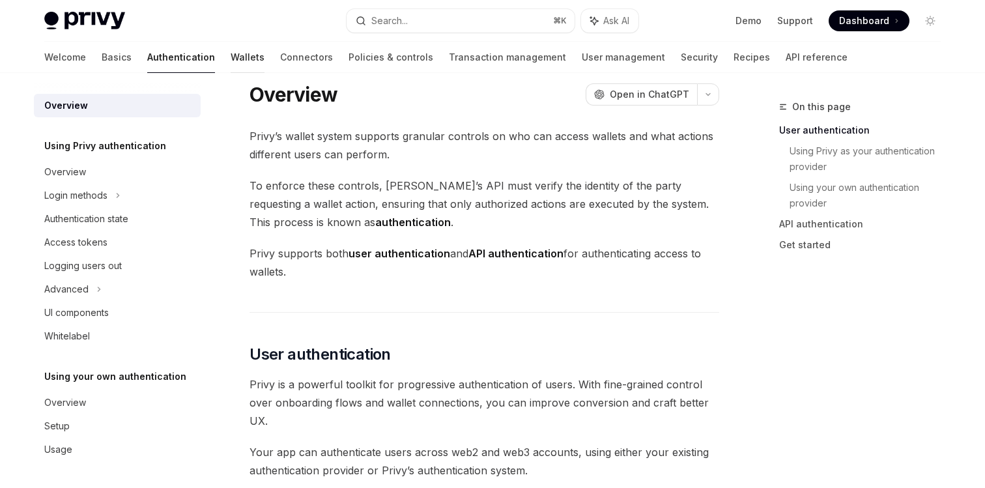 This screenshot has height=488, width=985. I want to click on a: Using your own authentication provider, so click(871, 195).